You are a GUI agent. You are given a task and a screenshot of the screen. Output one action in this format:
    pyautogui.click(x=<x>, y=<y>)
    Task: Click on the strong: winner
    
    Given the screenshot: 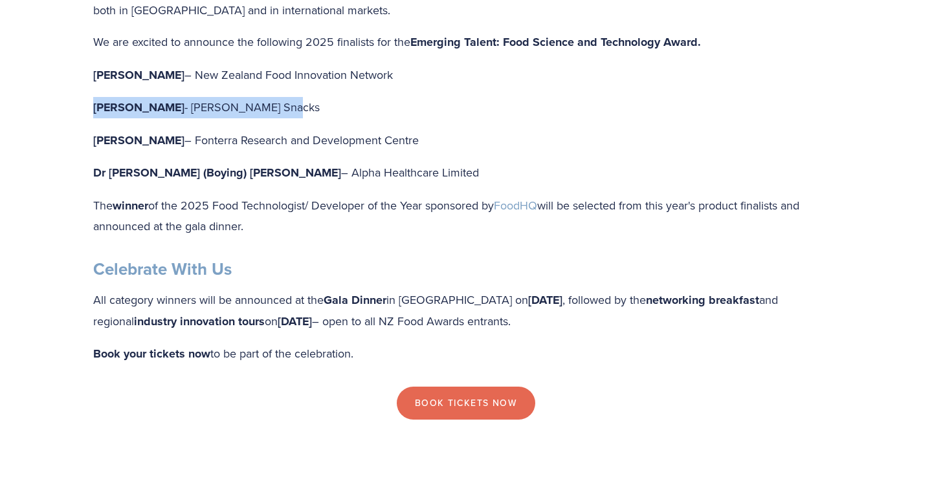 What is the action you would take?
    pyautogui.click(x=130, y=206)
    